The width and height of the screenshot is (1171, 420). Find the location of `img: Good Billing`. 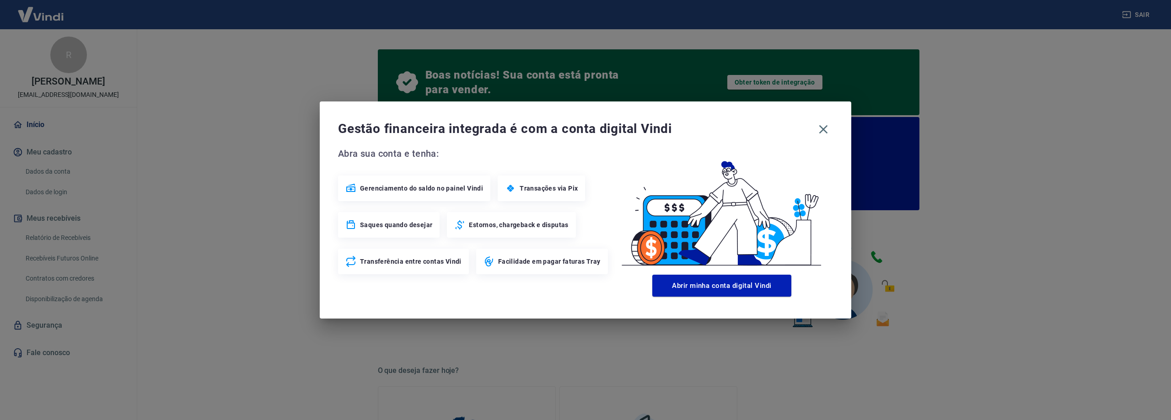

img: Good Billing is located at coordinates (722, 209).